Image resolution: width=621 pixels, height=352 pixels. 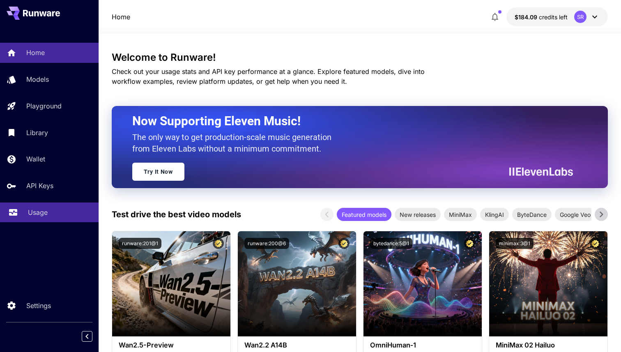 I want to click on nav: breadcrumb, so click(x=121, y=17).